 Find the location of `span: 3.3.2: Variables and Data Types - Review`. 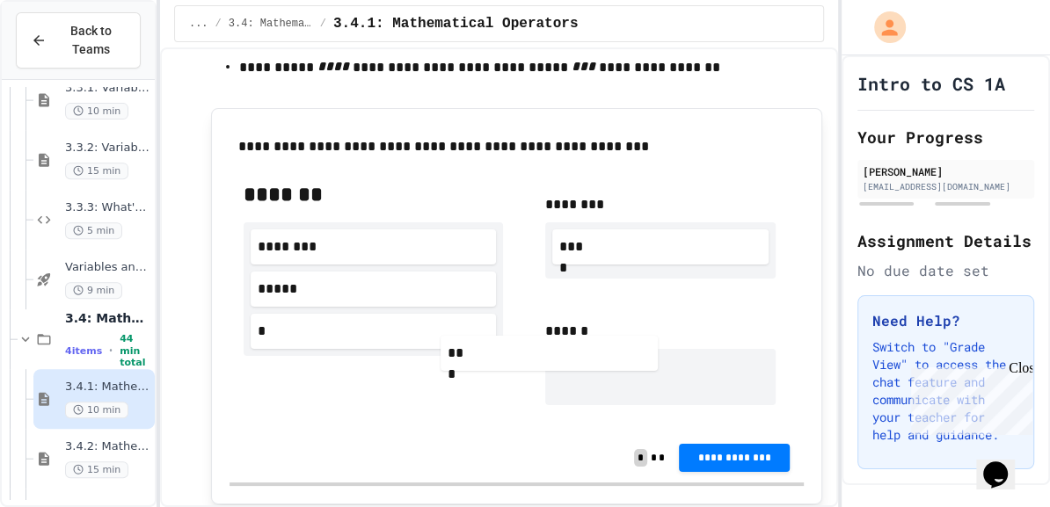

span: 3.3.2: Variables and Data Types - Review is located at coordinates (108, 148).